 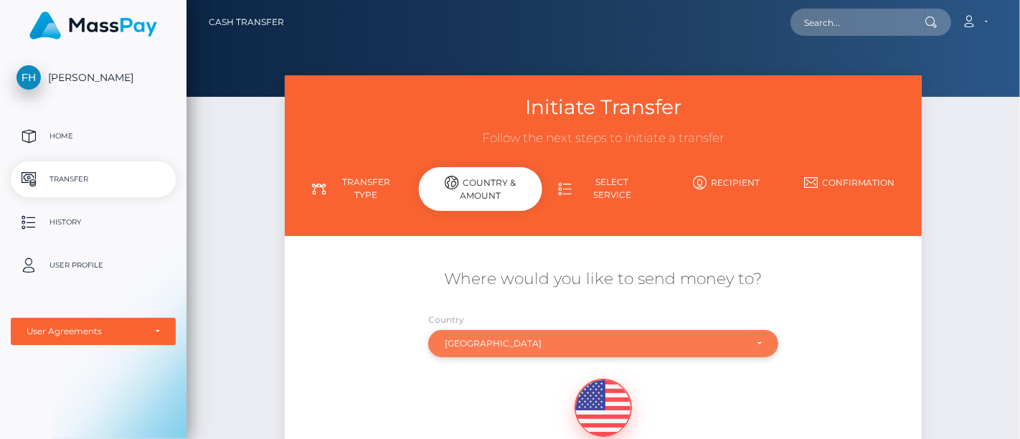 What do you see at coordinates (93, 25) in the screenshot?
I see `img: MassPay` at bounding box center [93, 25].